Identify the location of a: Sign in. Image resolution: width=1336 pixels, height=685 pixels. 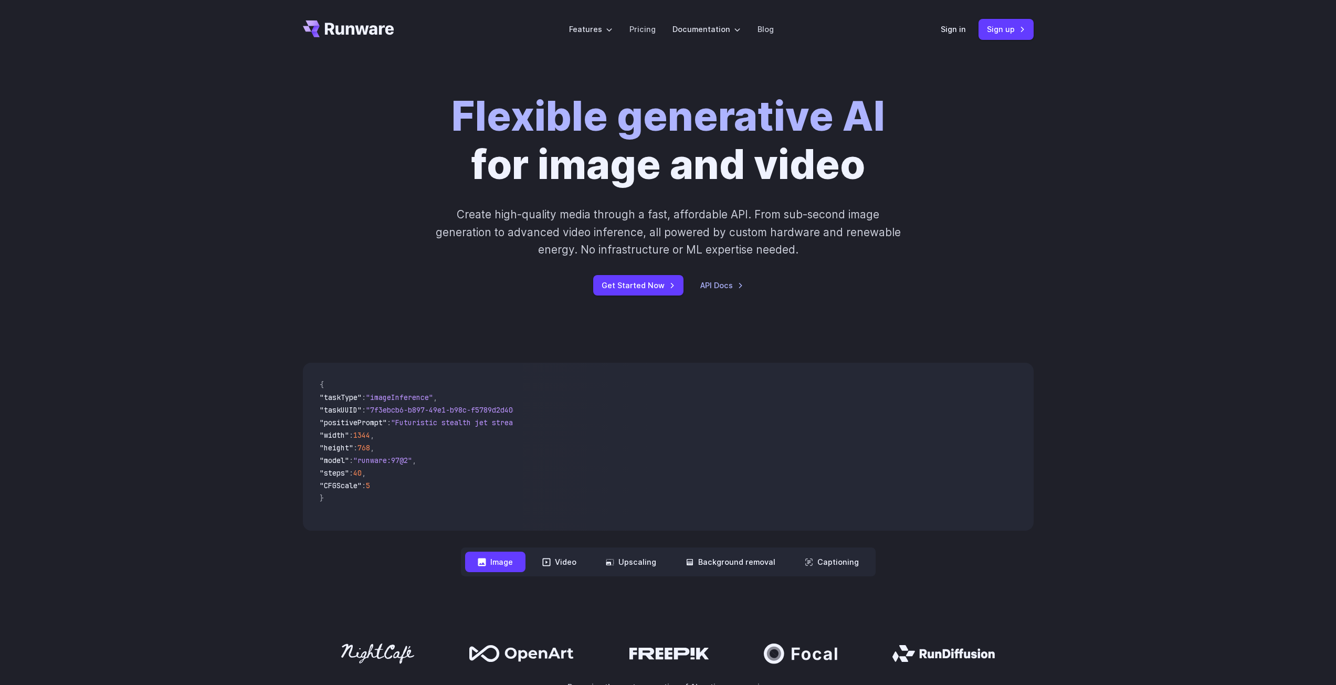
(953, 29).